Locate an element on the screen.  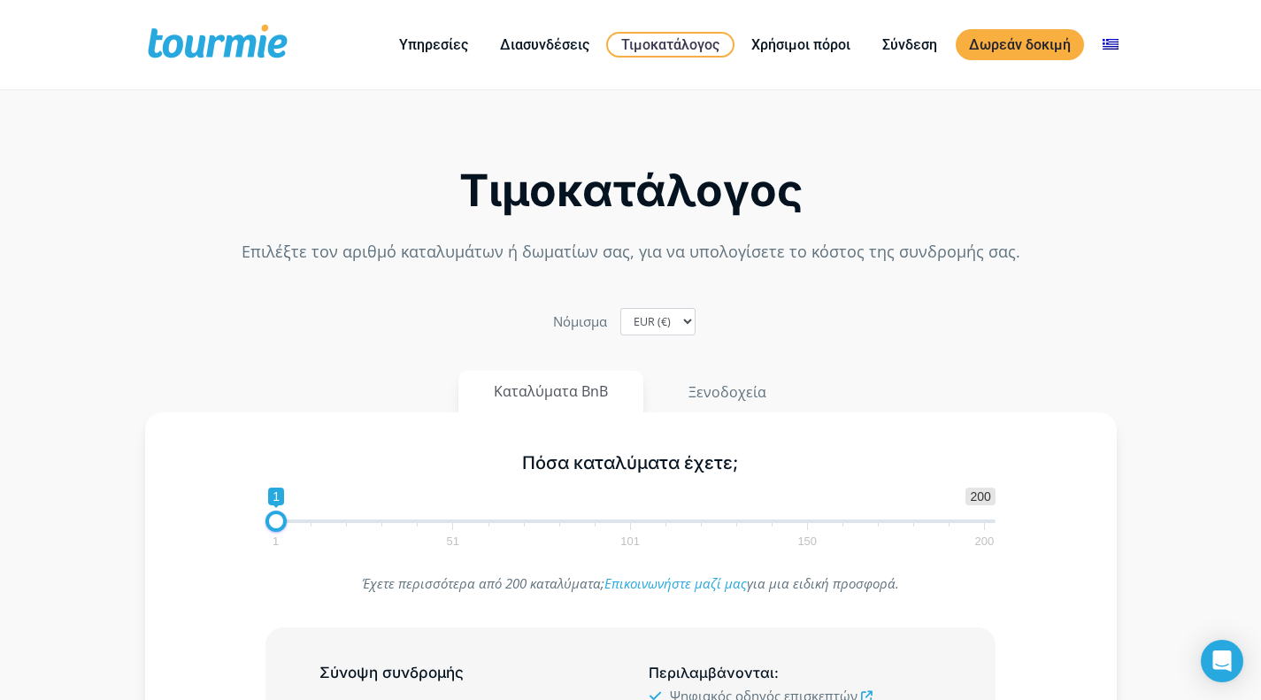
p: Επιλέξτε τον αριθμό καταλυμάτων ή δωματίων σας, για να υπολογίσετε το κόστος της συνδρομής σας. is located at coordinates (631, 251).